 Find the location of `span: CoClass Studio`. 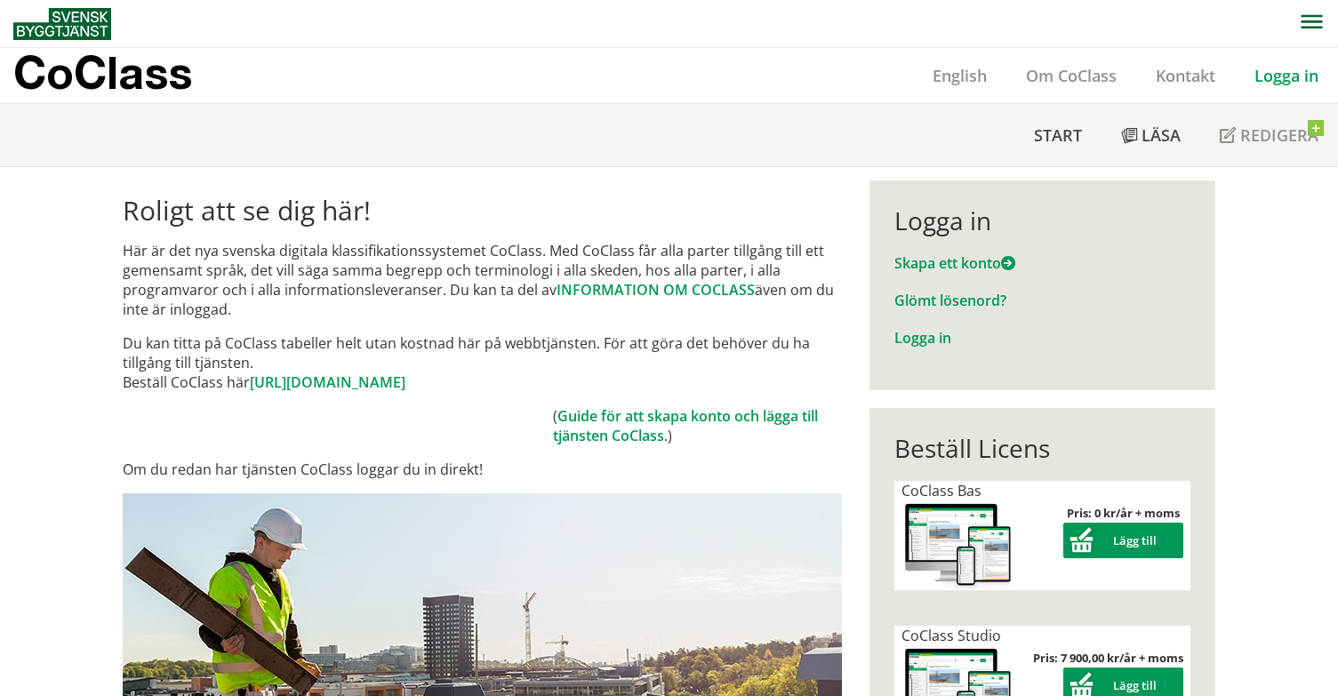

span: CoClass Studio is located at coordinates (951, 636).